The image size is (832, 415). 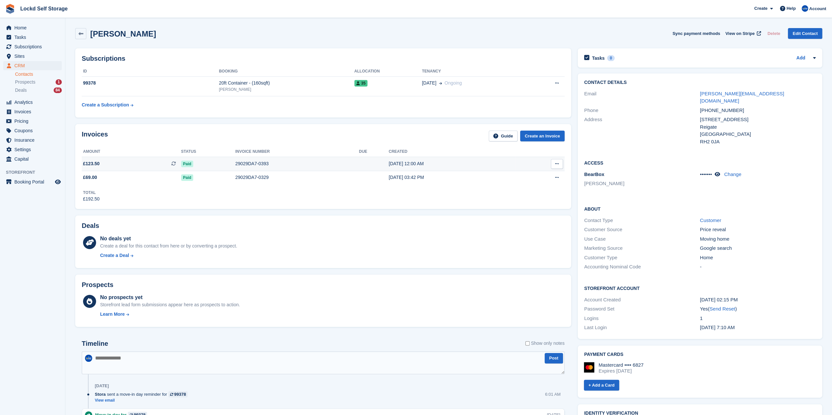 I want to click on div: Phone, so click(x=642, y=110).